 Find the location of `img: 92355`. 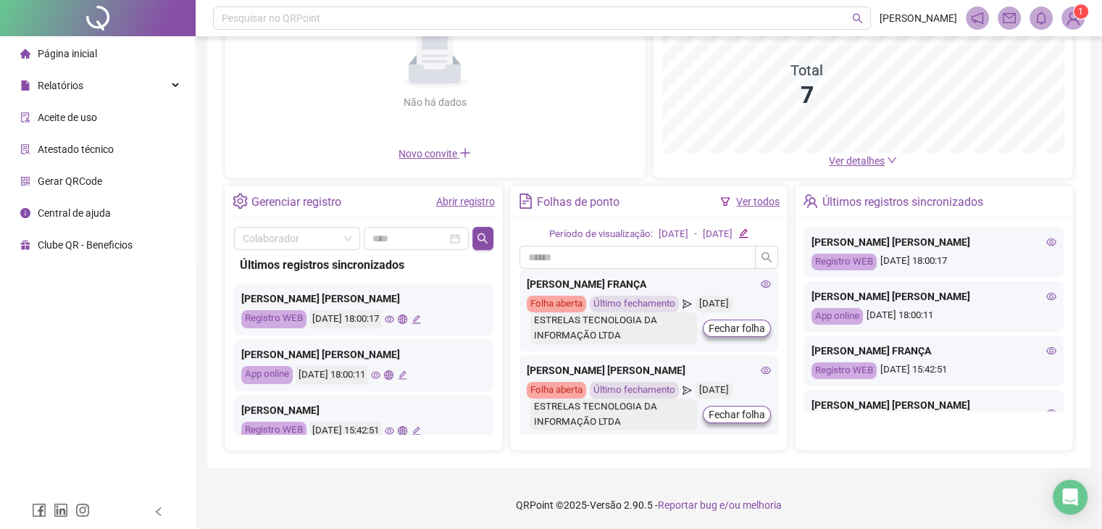

img: 92355 is located at coordinates (1073, 18).